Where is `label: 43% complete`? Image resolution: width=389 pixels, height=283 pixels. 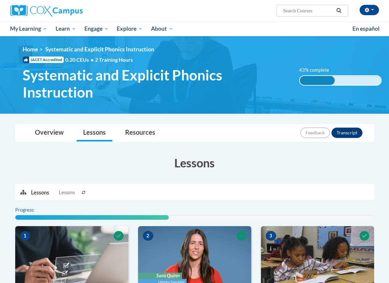 label: 43% complete is located at coordinates (317, 70).